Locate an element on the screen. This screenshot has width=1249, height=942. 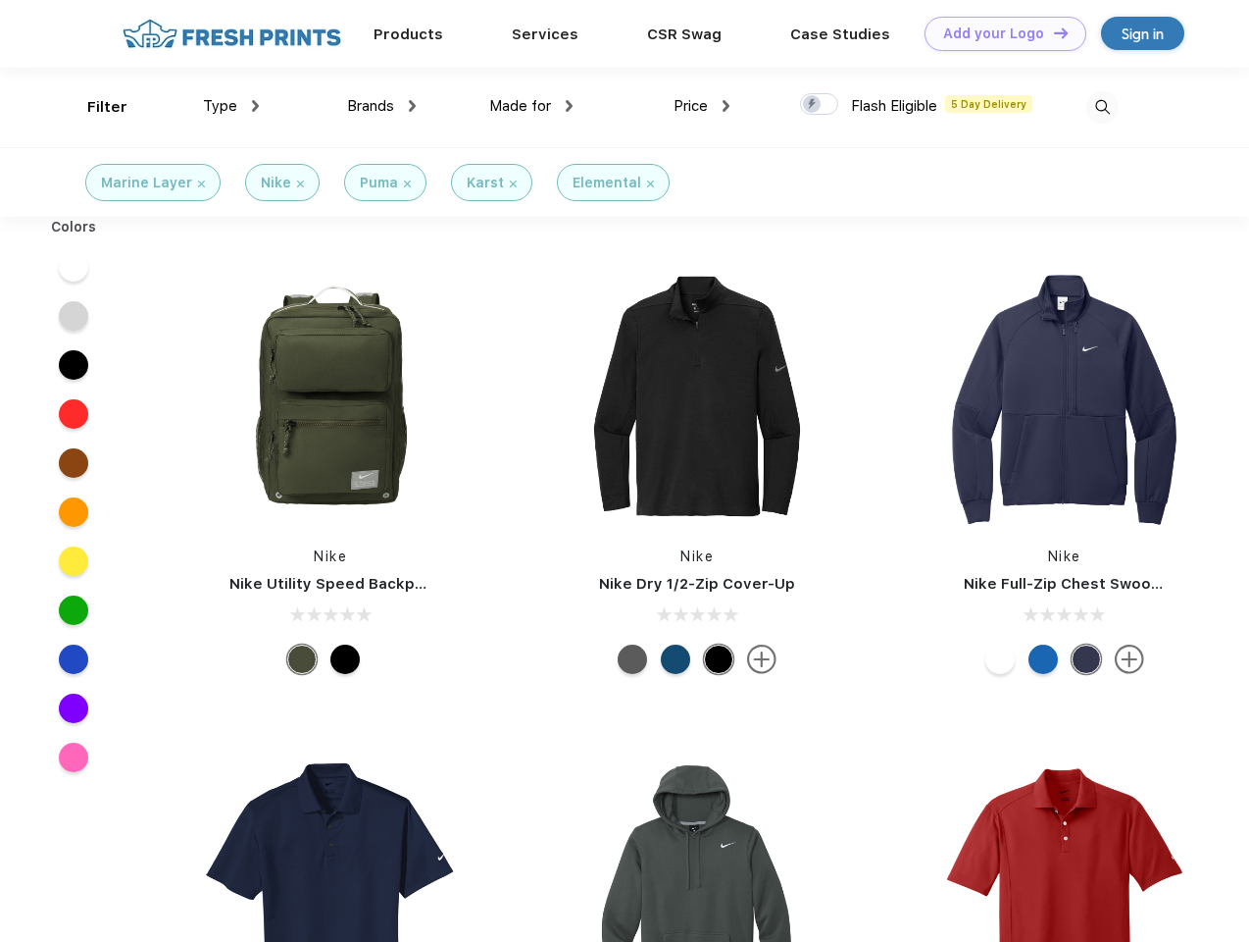
img: DT is located at coordinates (1061, 32).